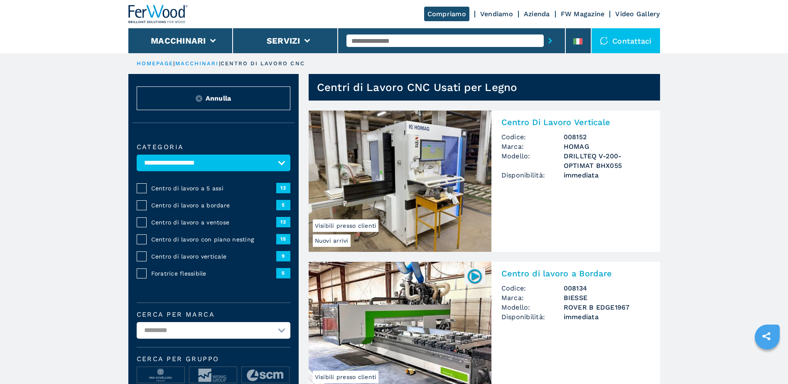  Describe the element at coordinates (497, 14) in the screenshot. I see `a: Vendiamo` at that location.